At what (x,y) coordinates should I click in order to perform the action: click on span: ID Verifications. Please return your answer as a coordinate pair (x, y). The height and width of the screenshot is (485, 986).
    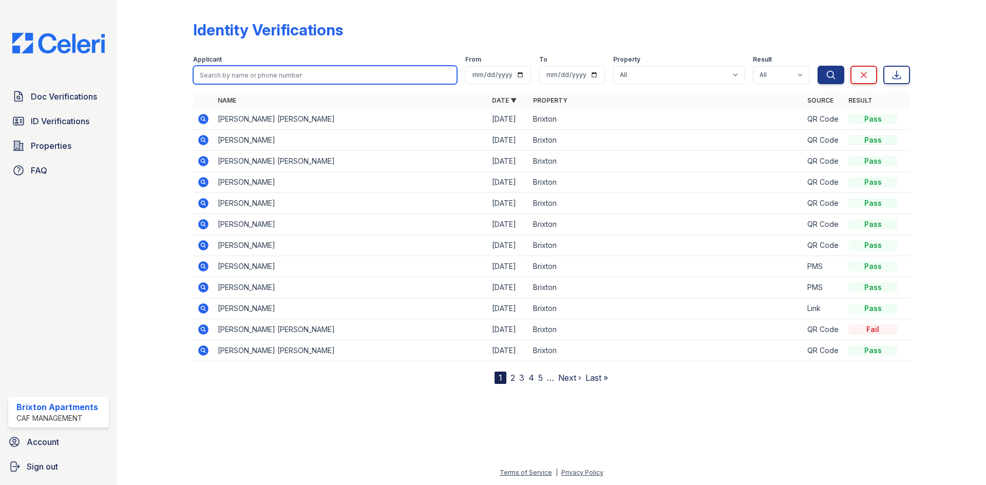
    Looking at the image, I should click on (60, 121).